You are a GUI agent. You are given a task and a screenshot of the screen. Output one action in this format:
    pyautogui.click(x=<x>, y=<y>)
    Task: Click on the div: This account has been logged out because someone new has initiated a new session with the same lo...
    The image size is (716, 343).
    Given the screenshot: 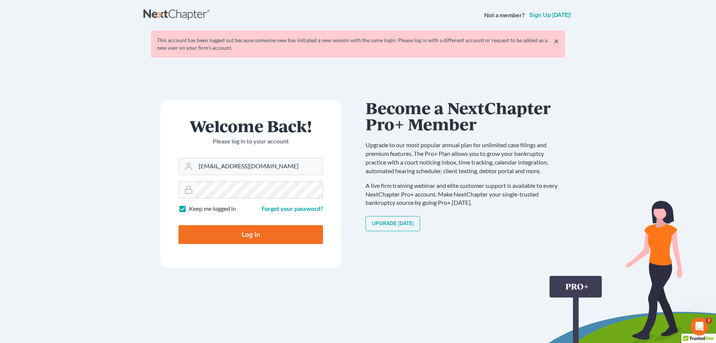 What is the action you would take?
    pyautogui.click(x=358, y=44)
    